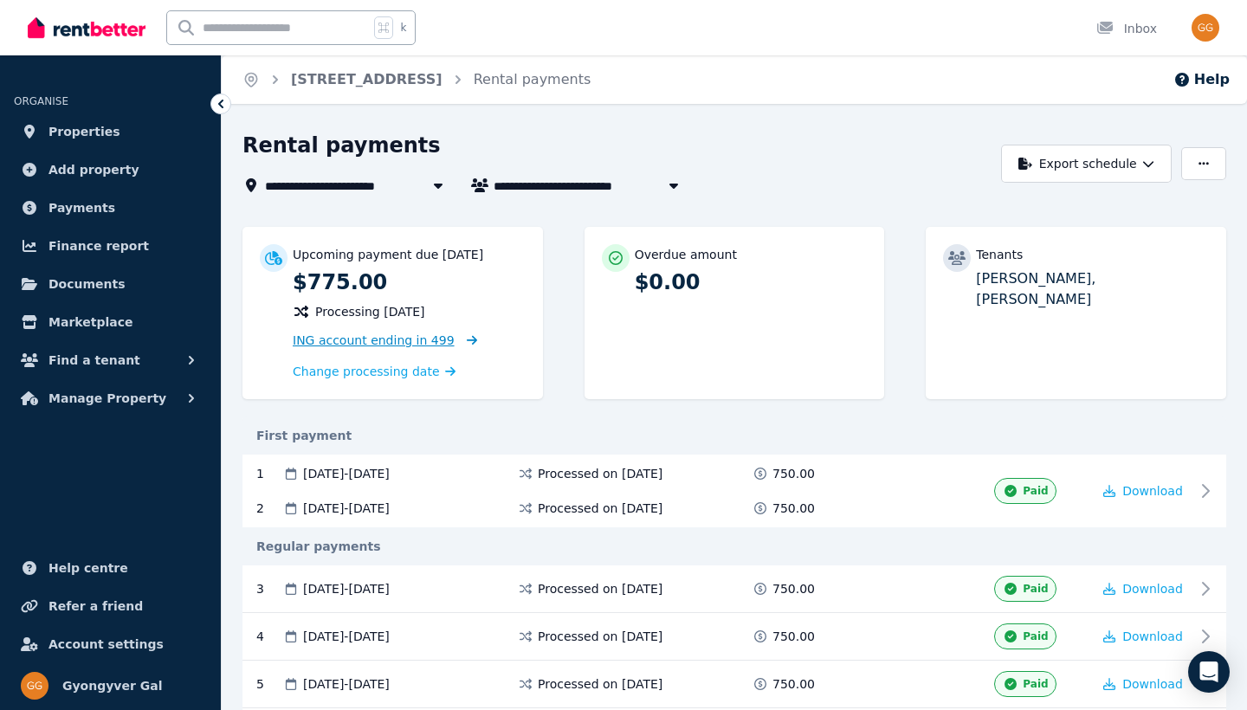  I want to click on nav: Breadcrumb, so click(417, 80).